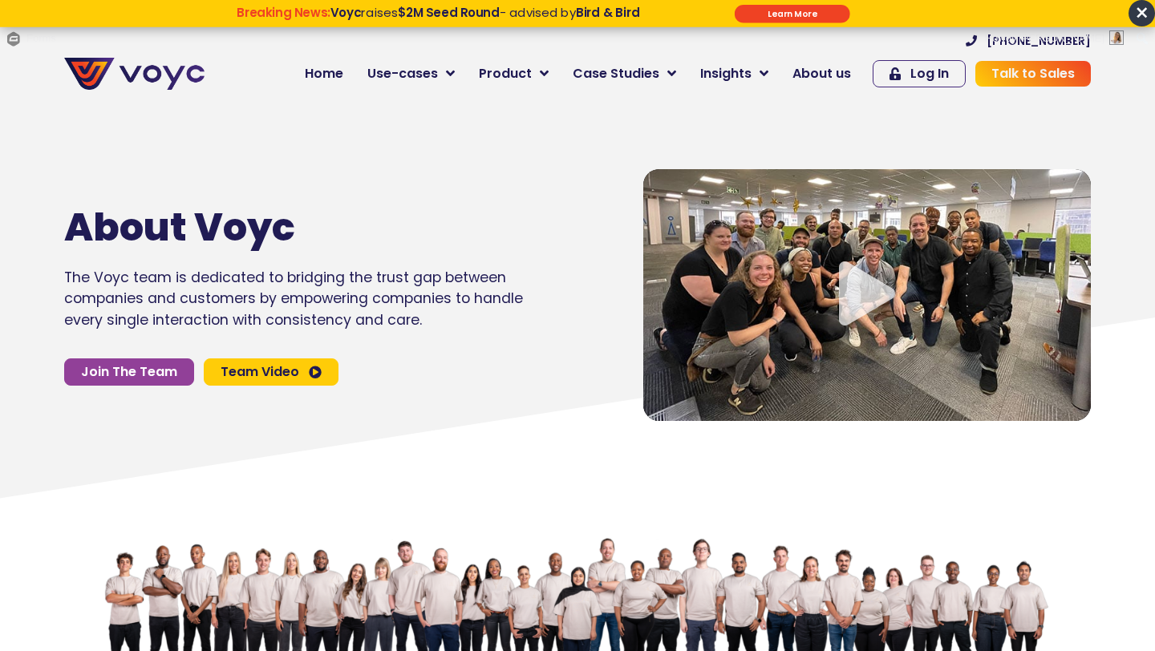 The image size is (1155, 651). I want to click on div: Breaking News: Voyc raises $2M Seed Round - advised by Bird & Bird, so click(438, 20).